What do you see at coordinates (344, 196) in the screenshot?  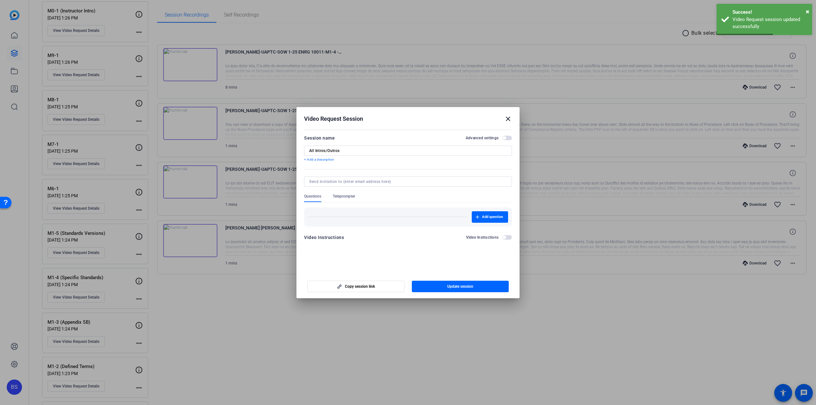 I see `span: Teleprompter` at bounding box center [344, 196].